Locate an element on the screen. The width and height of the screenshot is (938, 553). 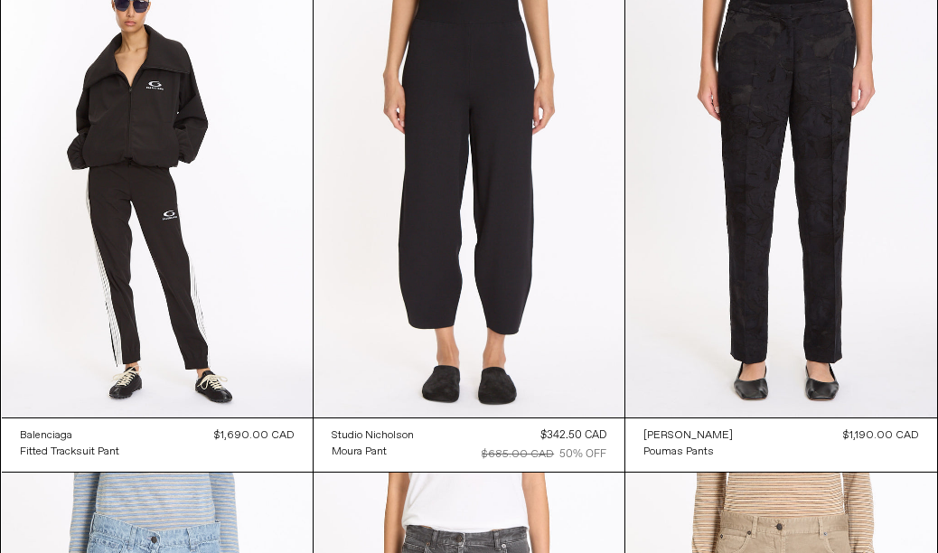
div: Studio Nicholson is located at coordinates (372, 436).